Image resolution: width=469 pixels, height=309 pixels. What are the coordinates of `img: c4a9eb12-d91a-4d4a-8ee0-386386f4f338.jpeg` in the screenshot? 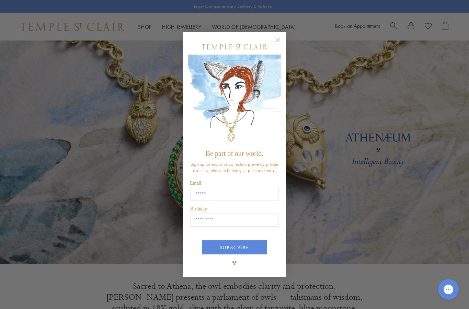 It's located at (235, 100).